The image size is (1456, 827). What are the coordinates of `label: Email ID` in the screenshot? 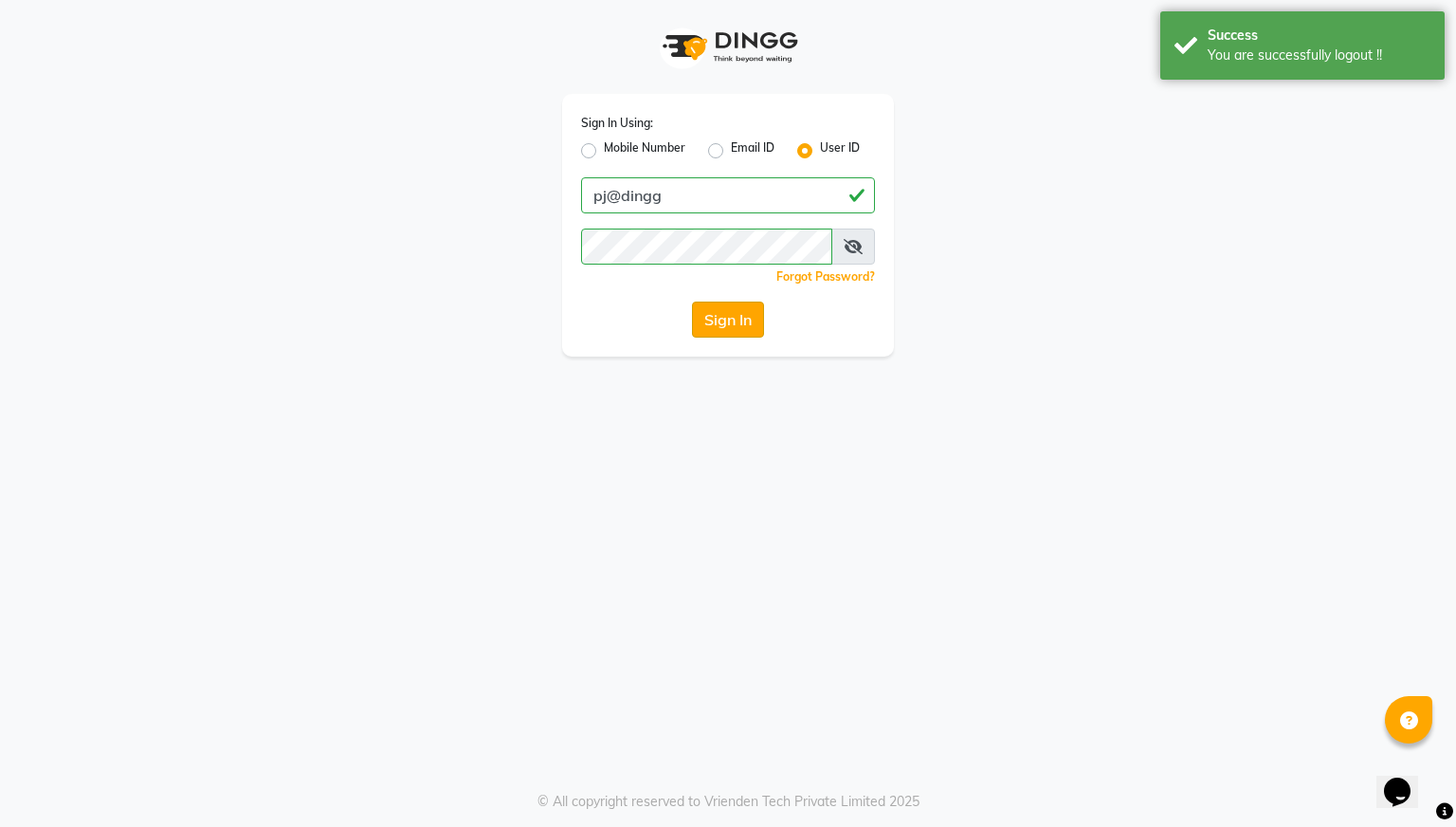 It's located at (752, 151).